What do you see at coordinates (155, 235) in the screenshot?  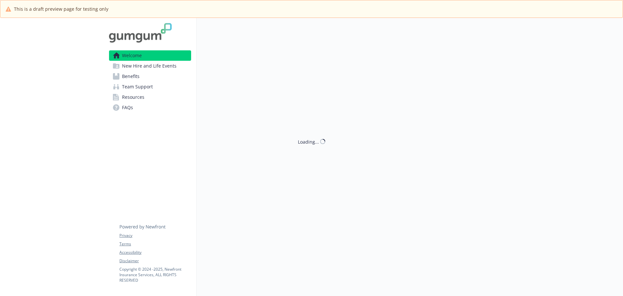 I see `a: Privacy` at bounding box center [155, 235].